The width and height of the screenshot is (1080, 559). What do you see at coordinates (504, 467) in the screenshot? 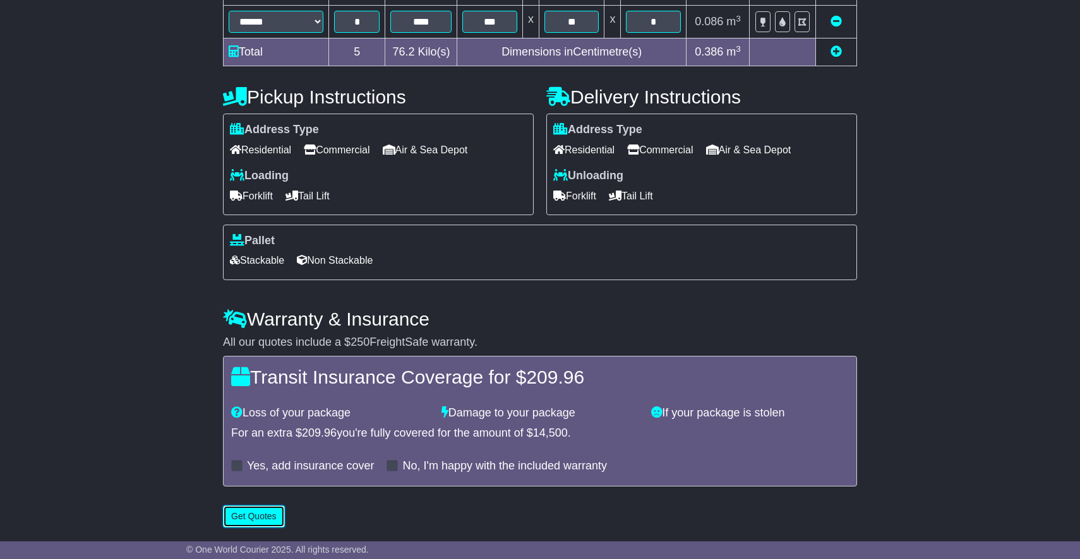
I see `label: No, I'm happy with the included warranty` at bounding box center [504, 467].